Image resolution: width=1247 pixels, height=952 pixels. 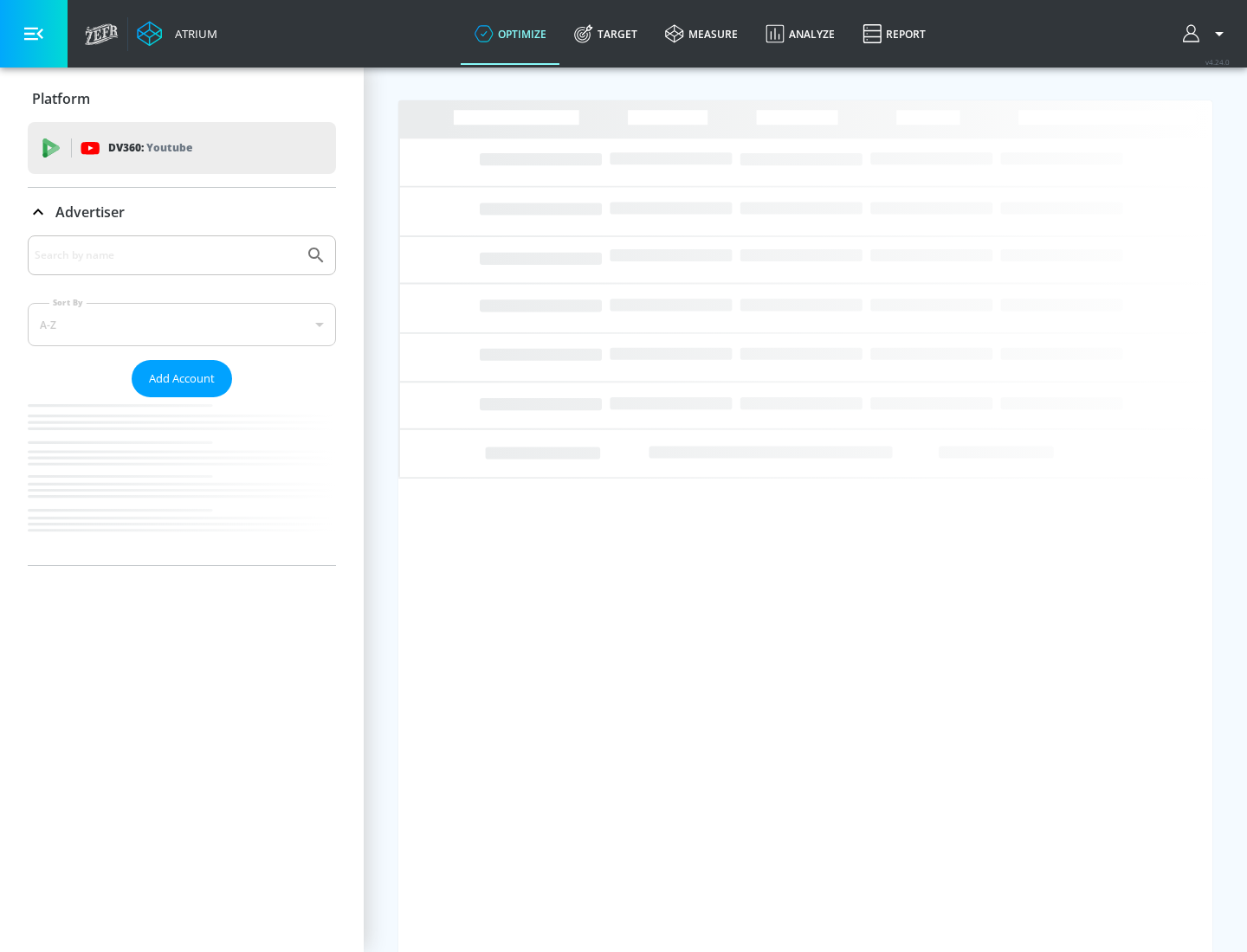 I want to click on a: optimize, so click(x=510, y=34).